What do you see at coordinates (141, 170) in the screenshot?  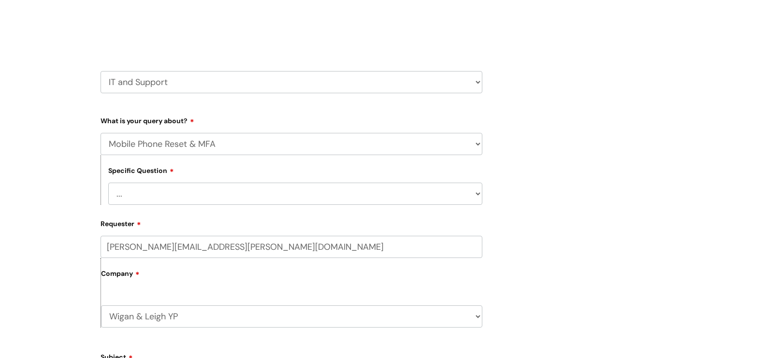 I see `label: Specific Question` at bounding box center [141, 170].